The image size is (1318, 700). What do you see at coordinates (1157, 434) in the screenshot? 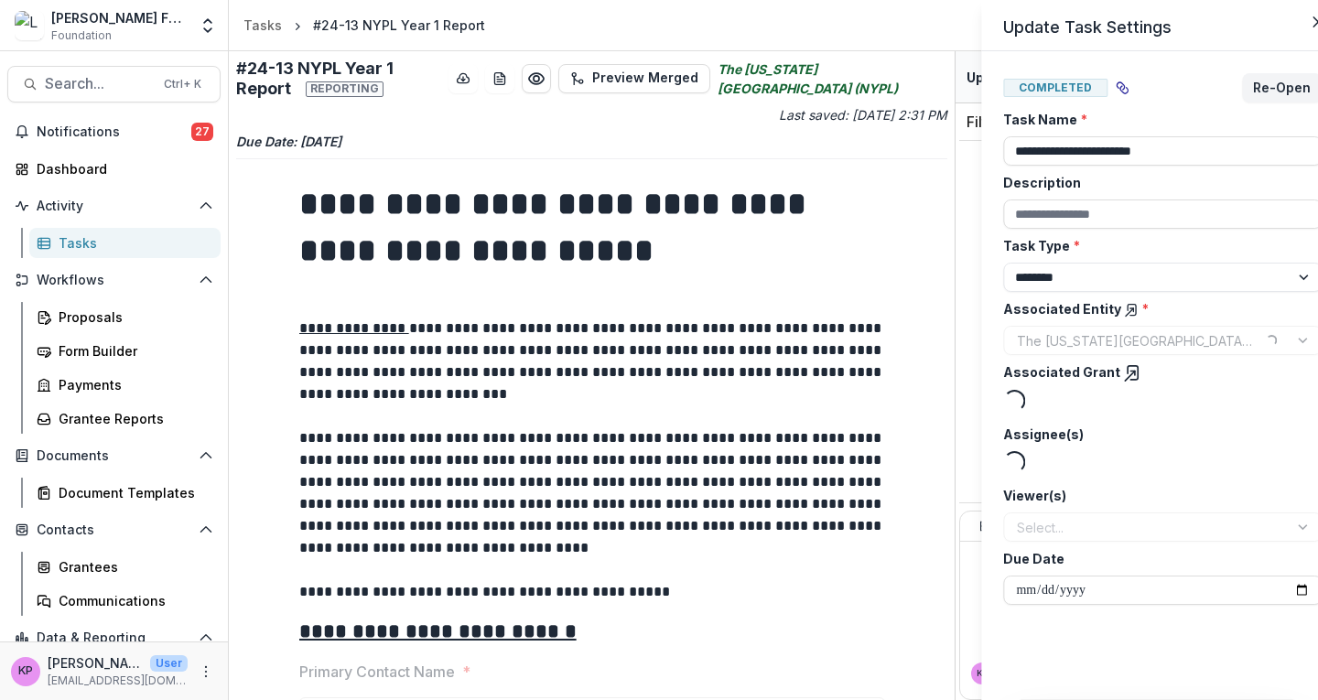
I see `label: Assignee(s)` at bounding box center [1157, 434].